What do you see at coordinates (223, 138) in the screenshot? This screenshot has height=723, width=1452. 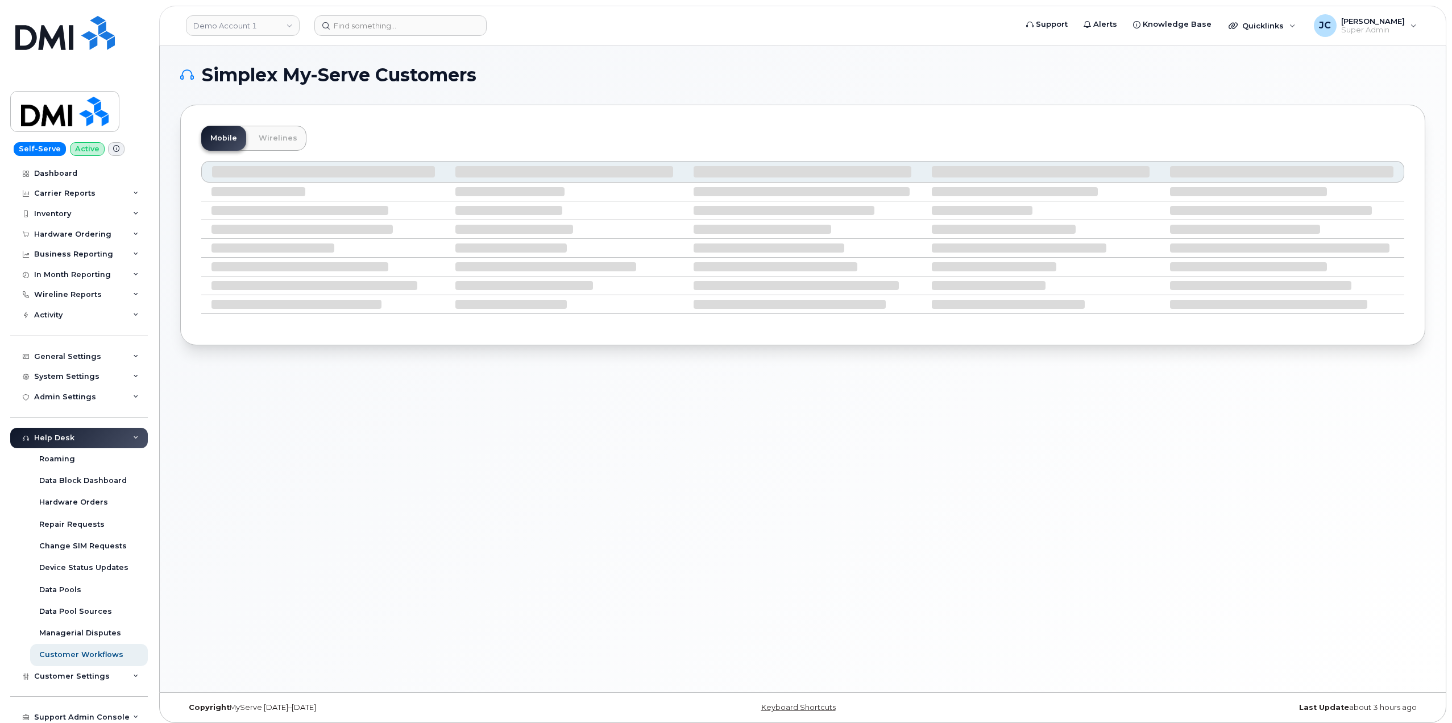 I see `a: Mobile` at bounding box center [223, 138].